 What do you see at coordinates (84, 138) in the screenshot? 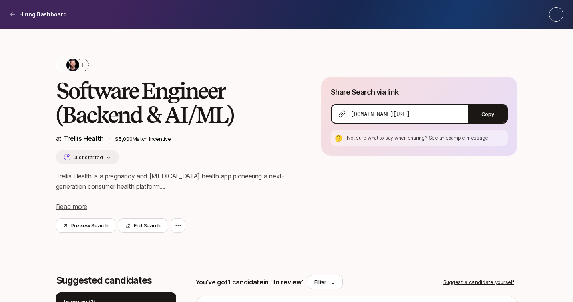
I see `a: Trellis Health` at bounding box center [84, 138].